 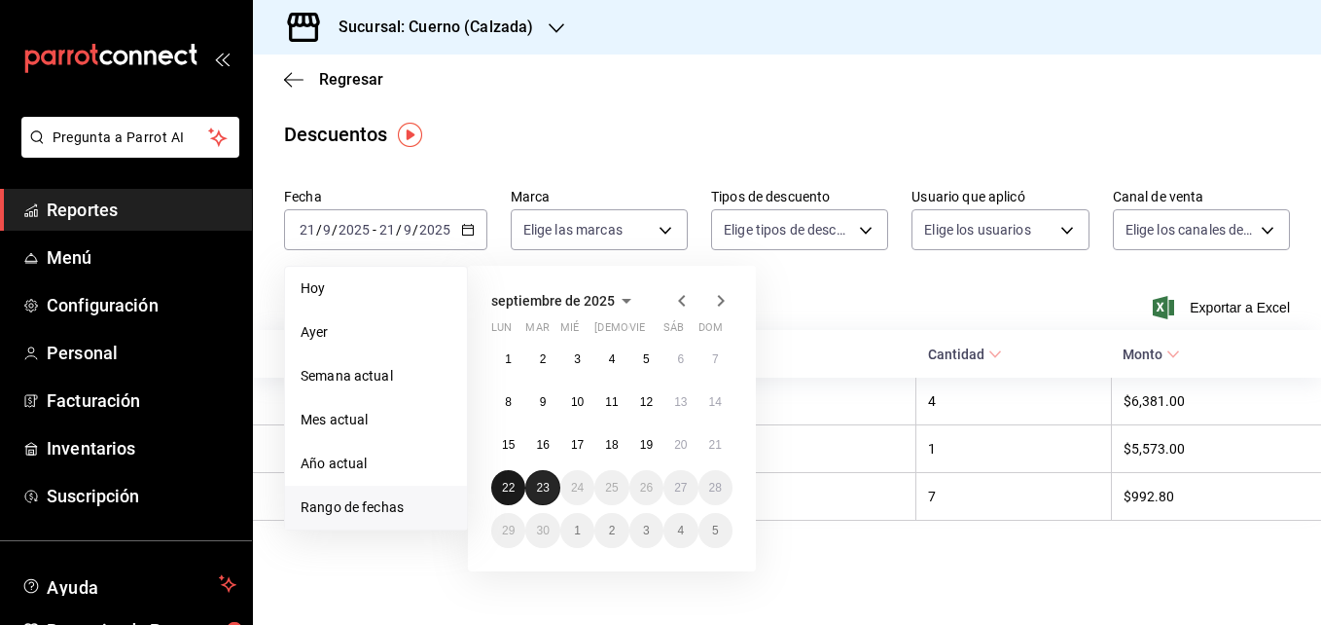 I want to click on button: open_drawer_menu, so click(x=222, y=58).